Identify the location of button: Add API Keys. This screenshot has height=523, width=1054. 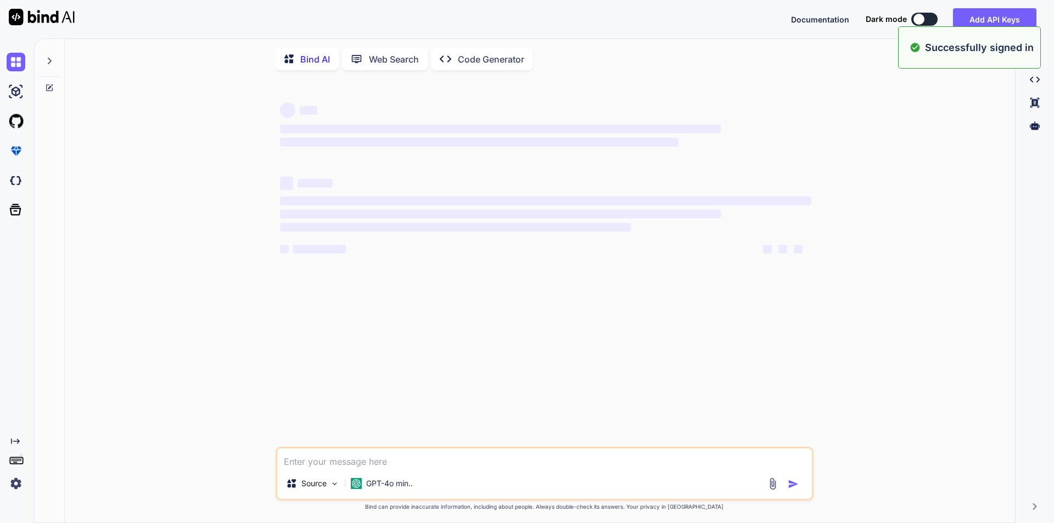
(994, 19).